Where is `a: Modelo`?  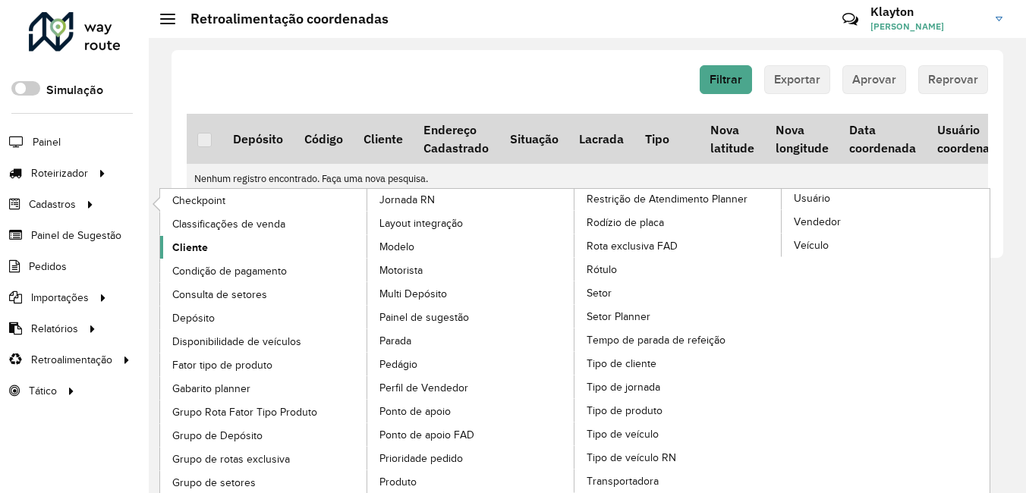
a: Modelo is located at coordinates (471, 247).